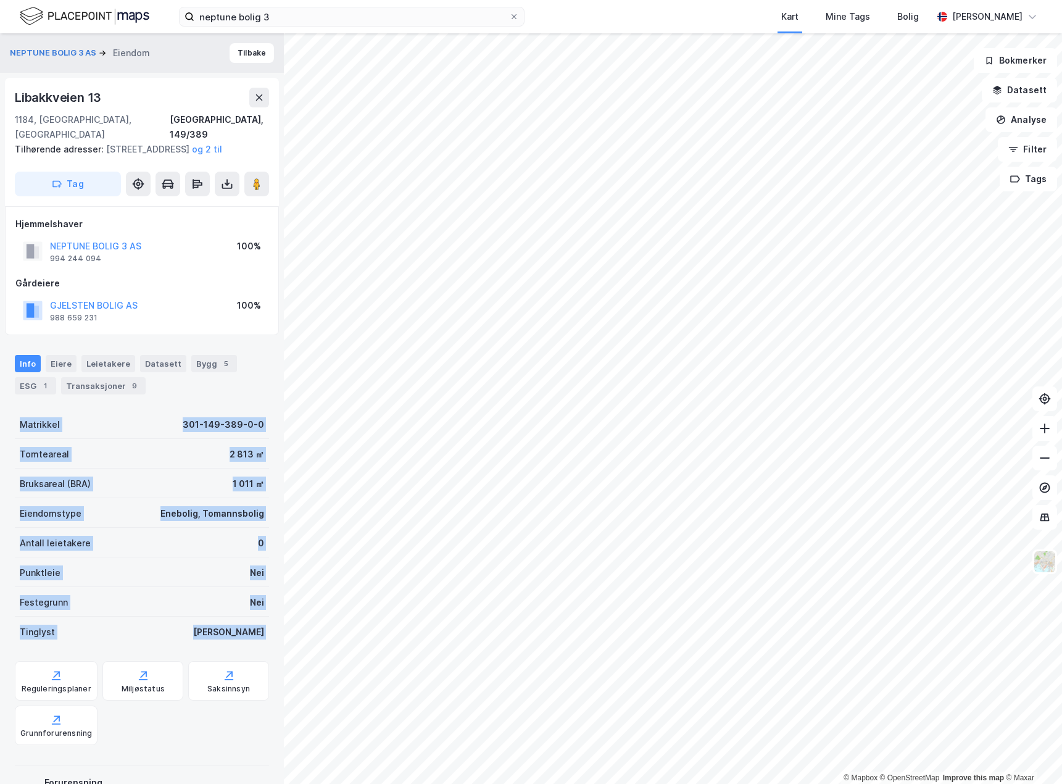 The width and height of the screenshot is (1062, 784). What do you see at coordinates (1019, 90) in the screenshot?
I see `button: Datasett` at bounding box center [1019, 90].